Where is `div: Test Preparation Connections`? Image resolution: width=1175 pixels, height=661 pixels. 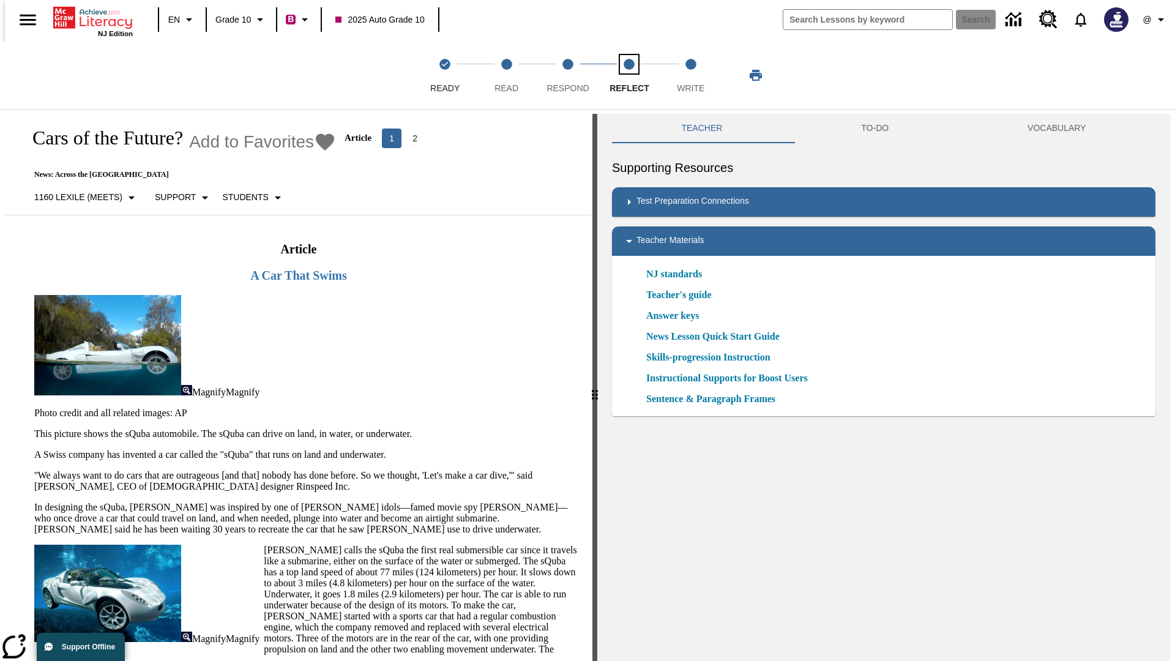 div: Test Preparation Connections is located at coordinates (884, 202).